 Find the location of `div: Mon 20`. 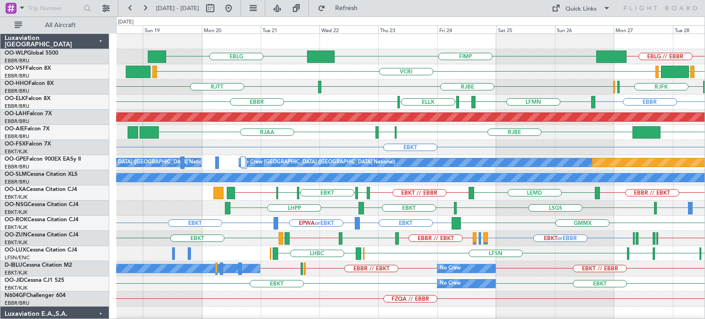

div: Mon 20 is located at coordinates (231, 29).